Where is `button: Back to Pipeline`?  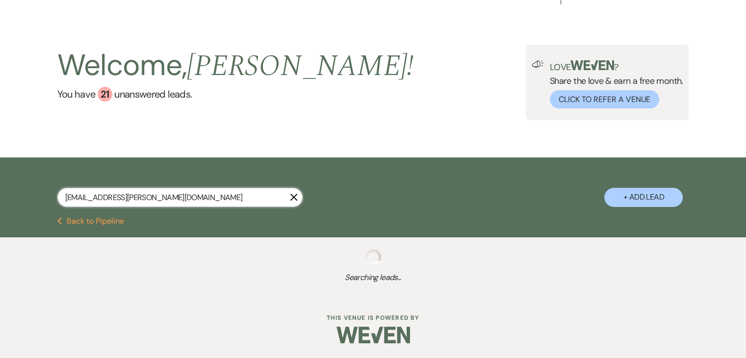 button: Back to Pipeline is located at coordinates (91, 221).